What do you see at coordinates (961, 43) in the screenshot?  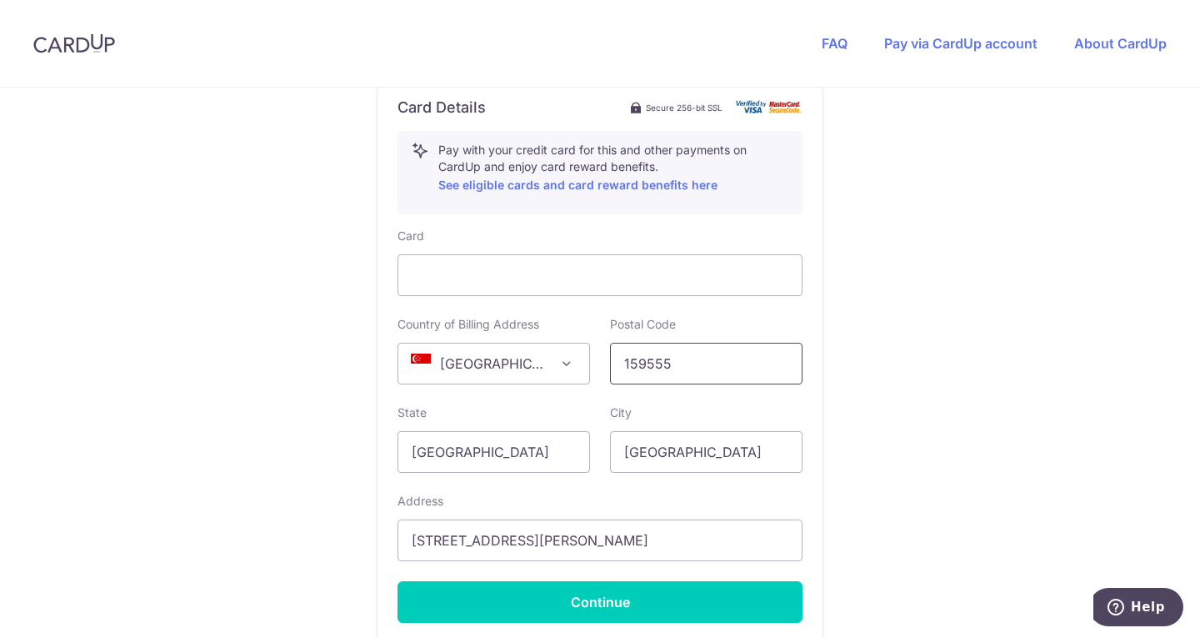 I see `a: Pay via CardUp account` at bounding box center [961, 43].